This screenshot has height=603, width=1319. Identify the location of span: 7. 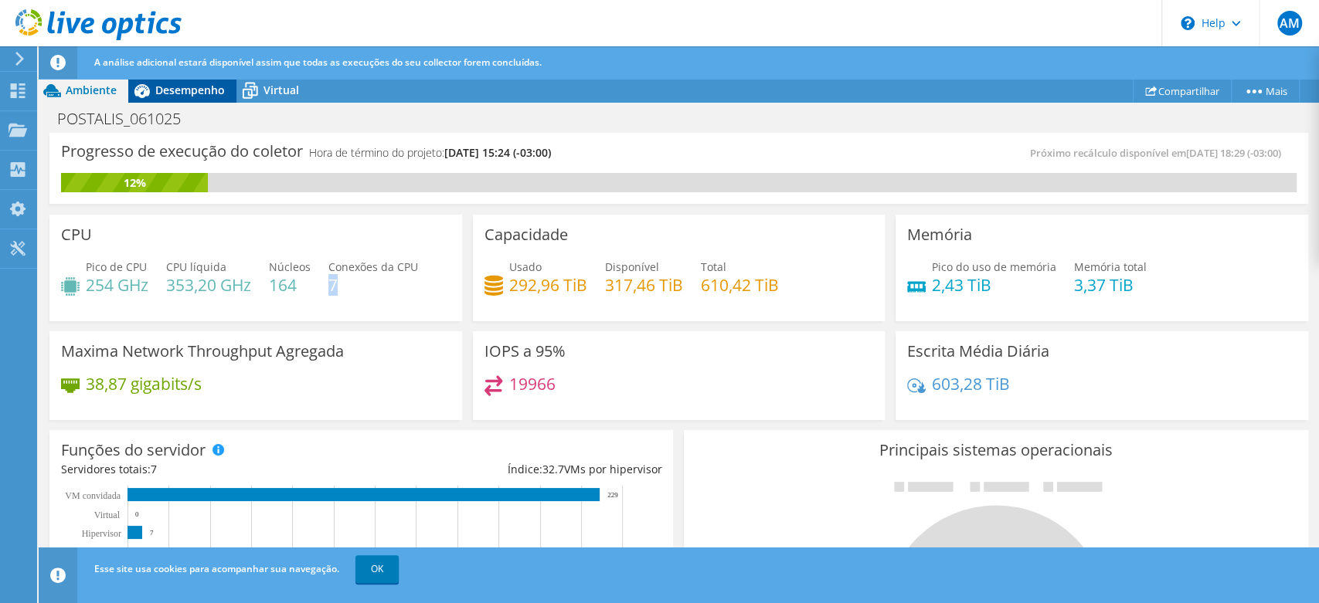
(154, 469).